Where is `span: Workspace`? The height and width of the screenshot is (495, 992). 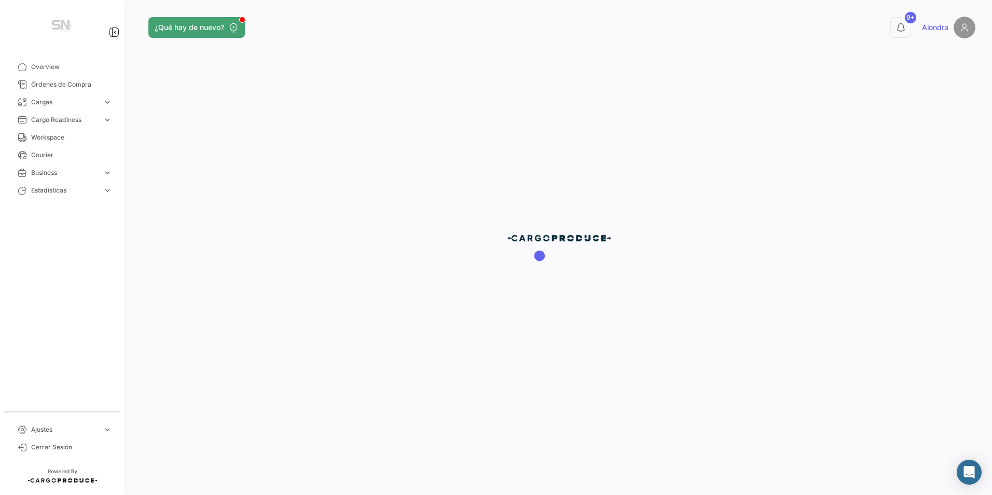
span: Workspace is located at coordinates (72, 137).